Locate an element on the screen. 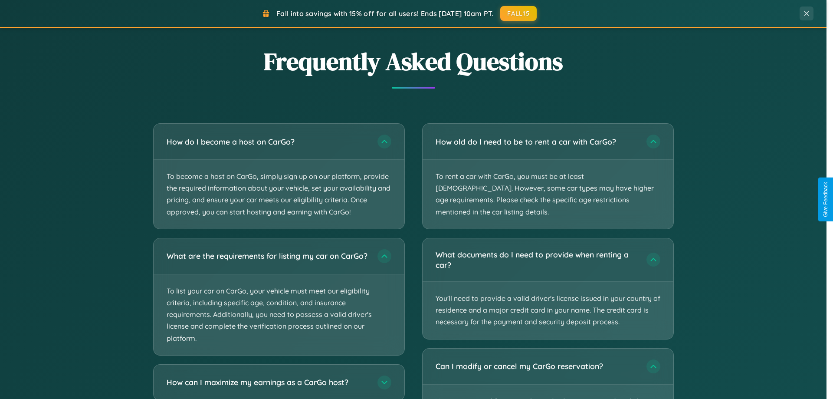 Image resolution: width=833 pixels, height=399 pixels. p: You'll need to provide a valid driver's license issued in your country of residence and a major c... is located at coordinates (548, 310).